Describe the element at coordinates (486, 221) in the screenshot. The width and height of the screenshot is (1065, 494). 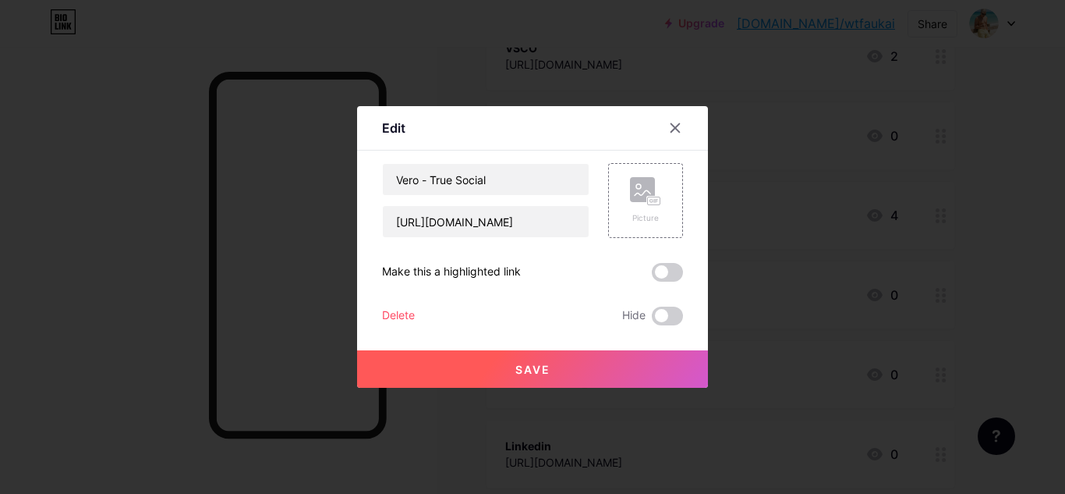
I see `input: URL` at that location.